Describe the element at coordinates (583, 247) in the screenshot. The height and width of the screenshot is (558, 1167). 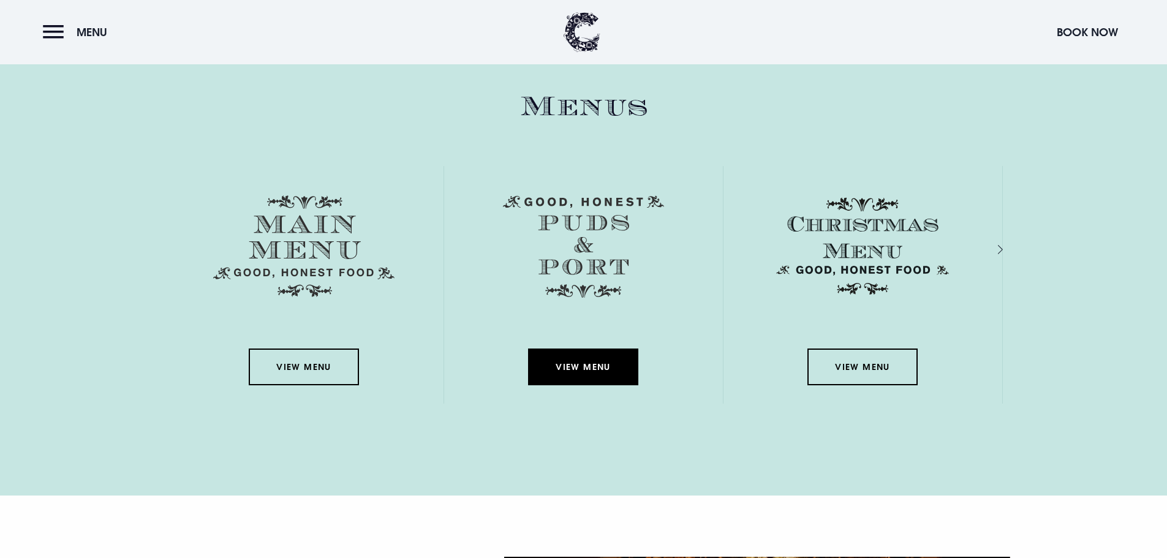
I see `img: Menu puds and port` at that location.